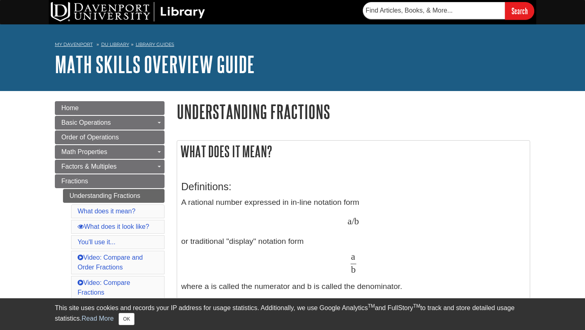 Image resolution: width=585 pixels, height=330 pixels. What do you see at coordinates (126, 319) in the screenshot?
I see `button: Close` at bounding box center [126, 319].